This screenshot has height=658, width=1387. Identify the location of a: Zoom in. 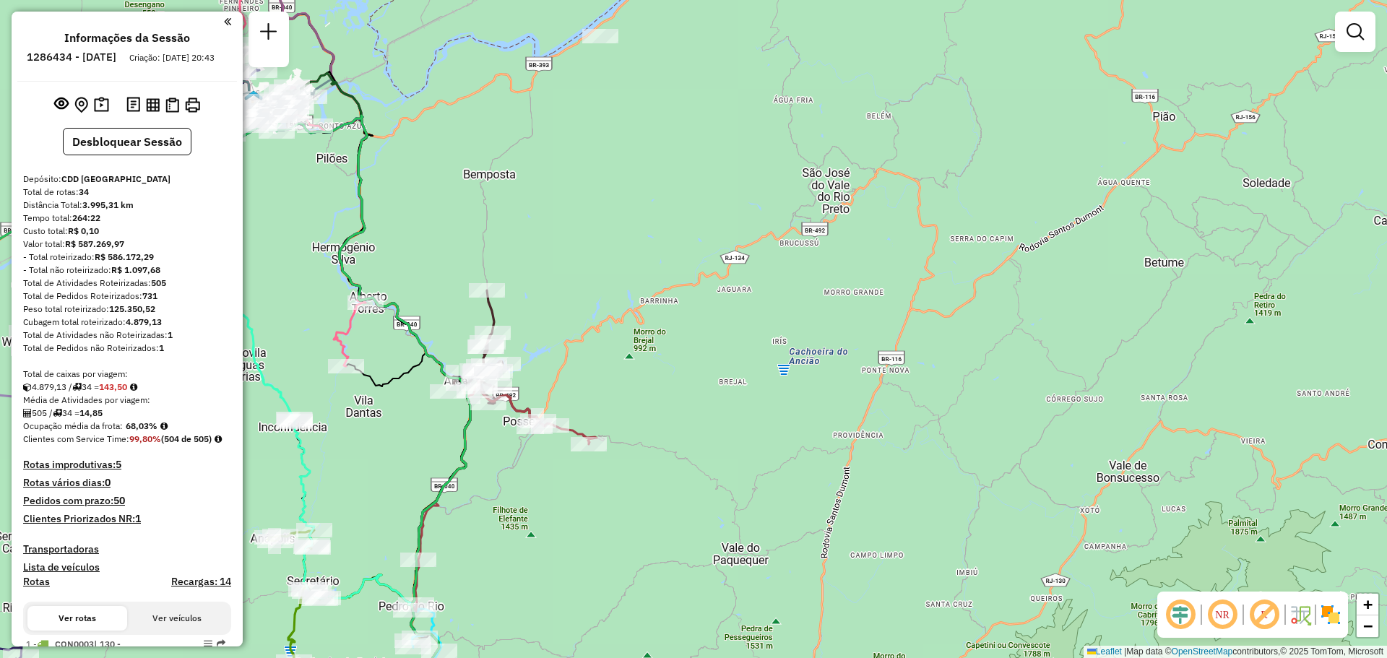
(1367, 605).